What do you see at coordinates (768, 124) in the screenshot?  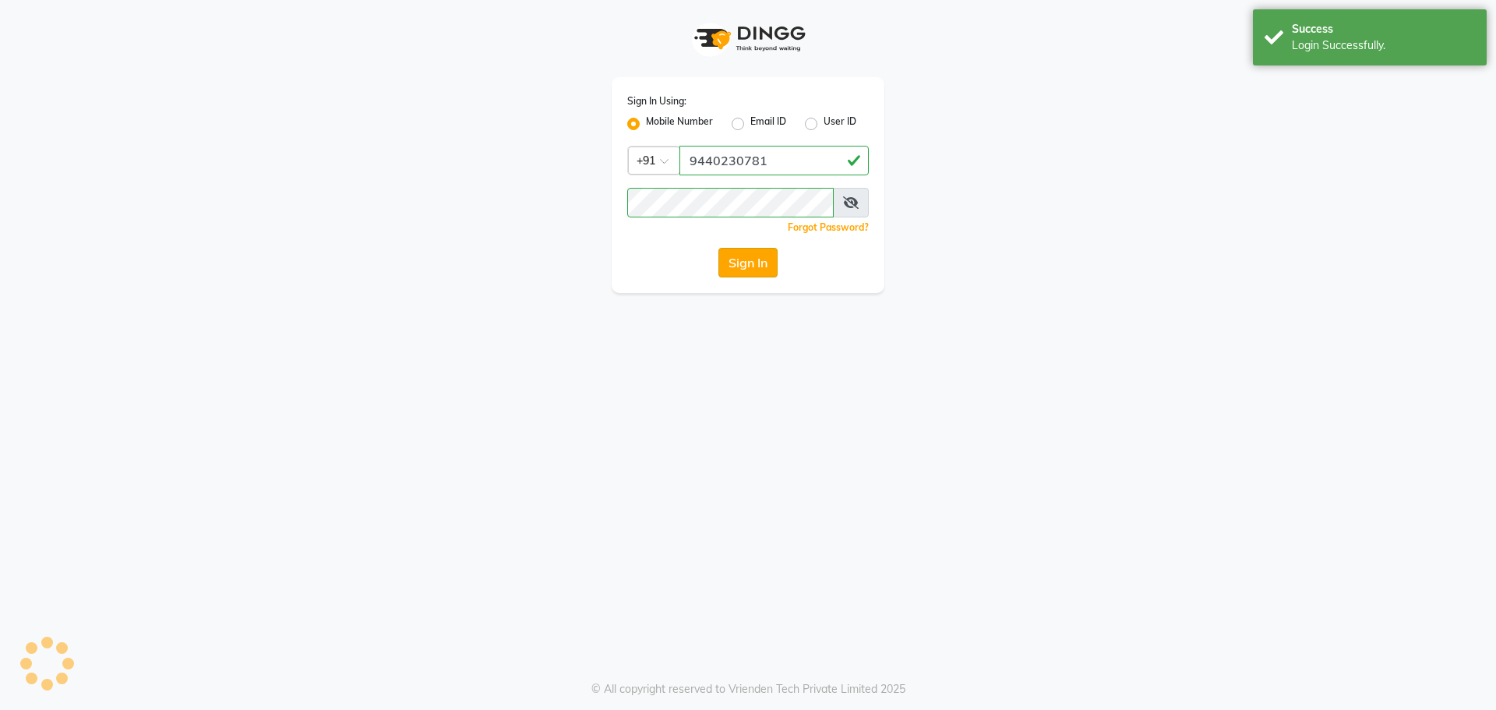 I see `label: Email ID` at bounding box center [768, 124].